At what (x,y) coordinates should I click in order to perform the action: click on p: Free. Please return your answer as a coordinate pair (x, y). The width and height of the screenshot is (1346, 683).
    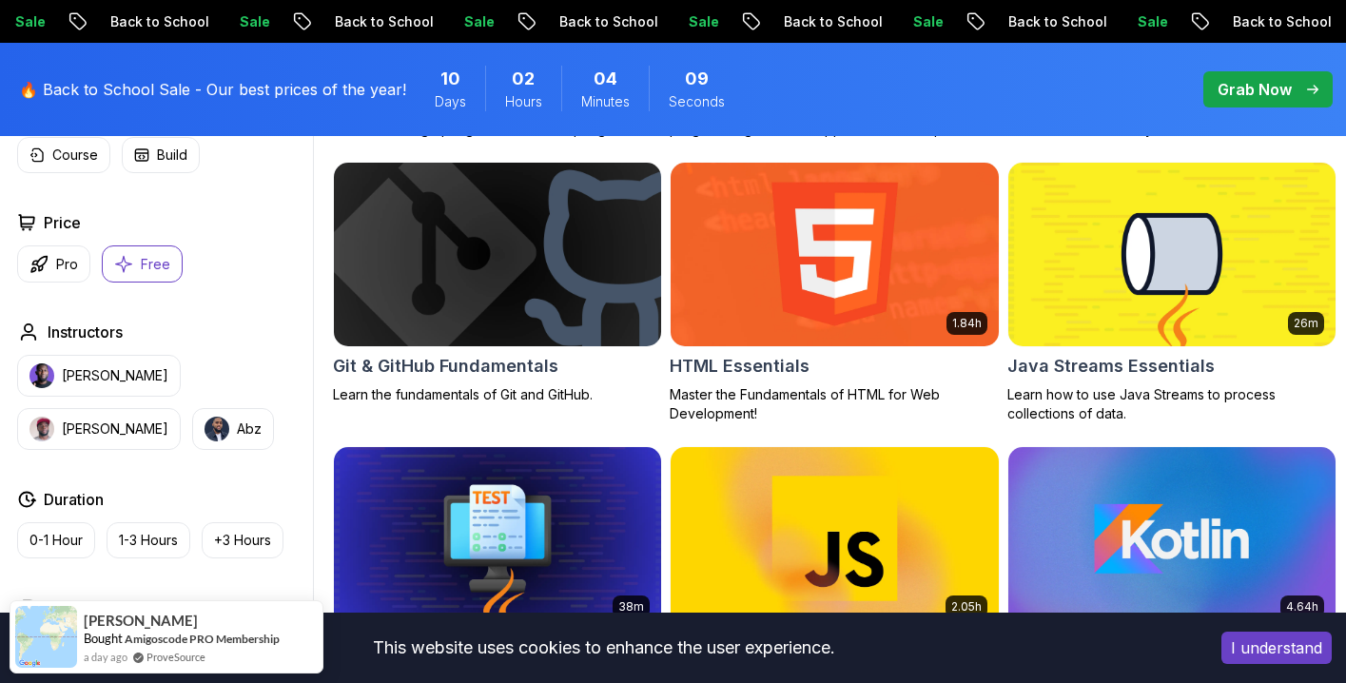
    Looking at the image, I should click on (155, 264).